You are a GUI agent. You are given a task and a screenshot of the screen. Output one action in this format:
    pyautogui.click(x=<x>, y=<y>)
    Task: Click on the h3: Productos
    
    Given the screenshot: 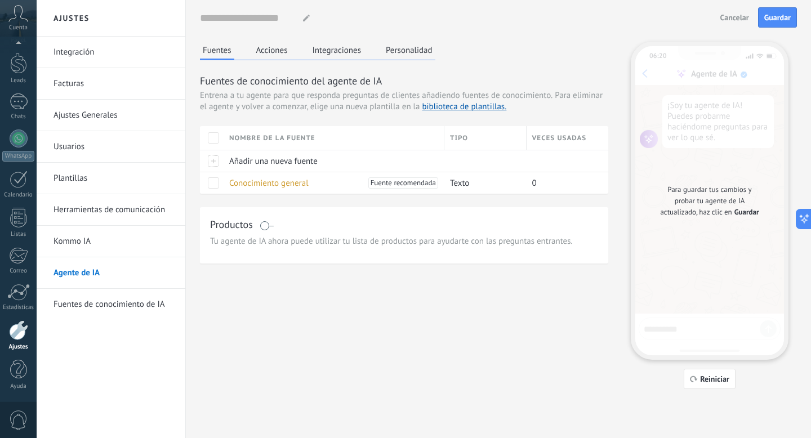 What is the action you would take?
    pyautogui.click(x=231, y=224)
    